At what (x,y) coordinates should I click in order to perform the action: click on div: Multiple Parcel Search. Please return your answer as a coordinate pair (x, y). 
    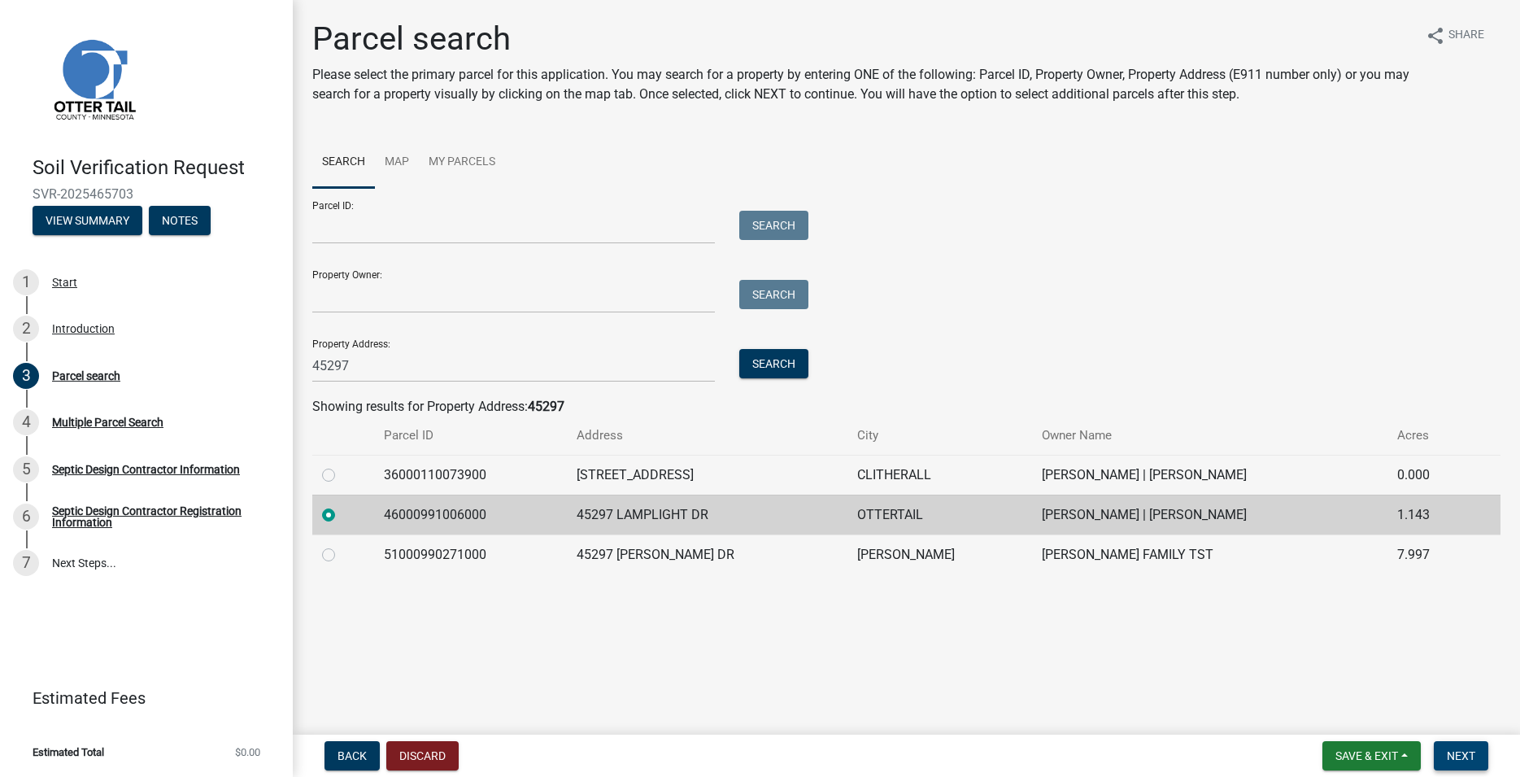
    Looking at the image, I should click on (107, 422).